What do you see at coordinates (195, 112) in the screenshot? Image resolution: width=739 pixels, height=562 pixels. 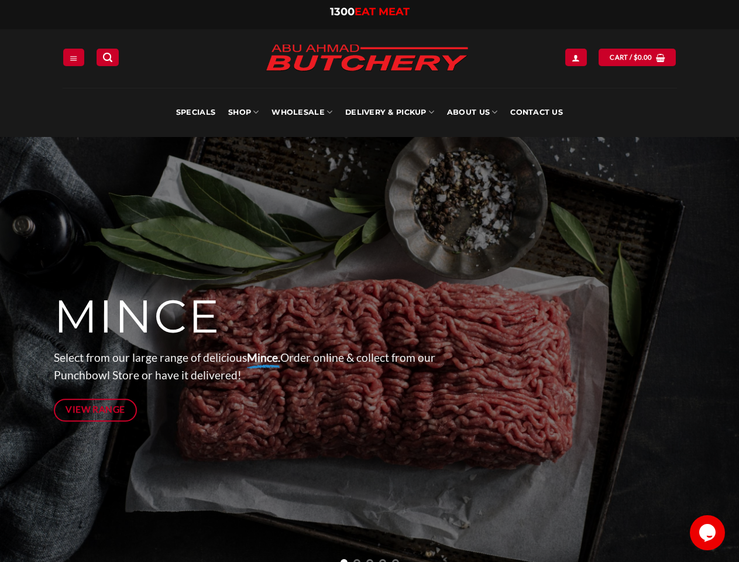 I see `a: Specials` at bounding box center [195, 112].